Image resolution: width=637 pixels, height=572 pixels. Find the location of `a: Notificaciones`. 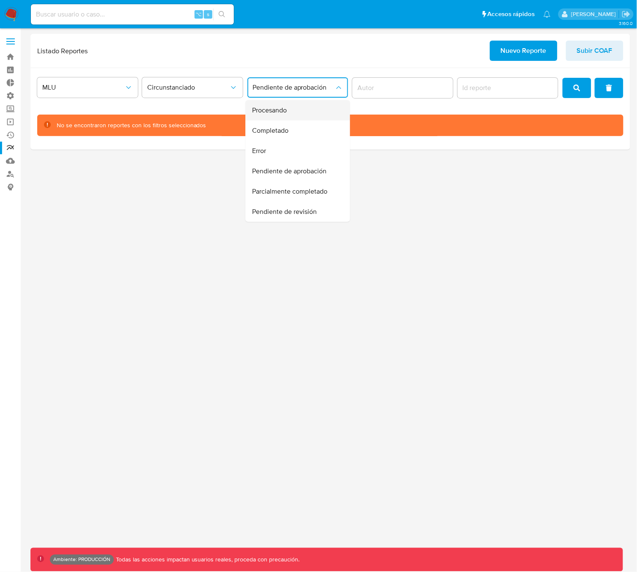

a: Notificaciones is located at coordinates (547, 14).